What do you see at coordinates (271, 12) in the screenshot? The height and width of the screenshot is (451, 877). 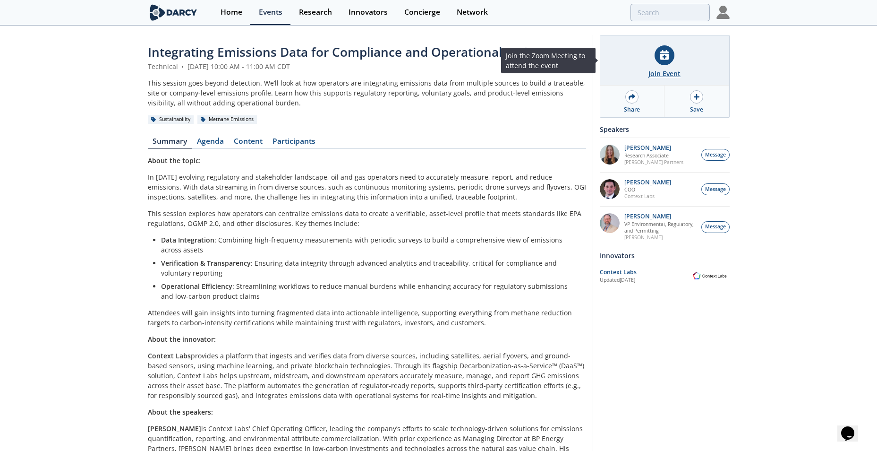 I see `div: Events` at bounding box center [271, 12].